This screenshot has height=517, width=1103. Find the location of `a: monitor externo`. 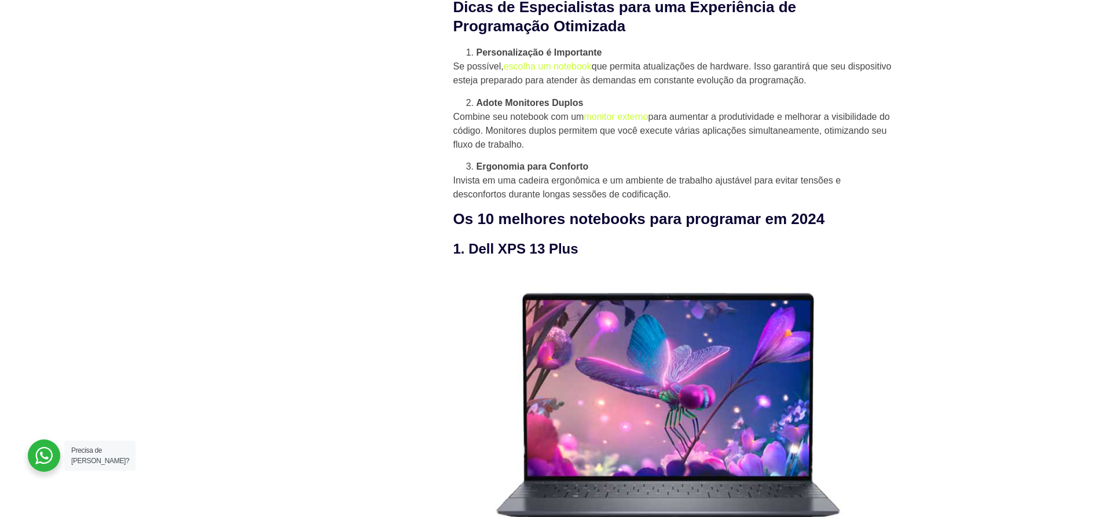

a: monitor externo is located at coordinates (616, 116).